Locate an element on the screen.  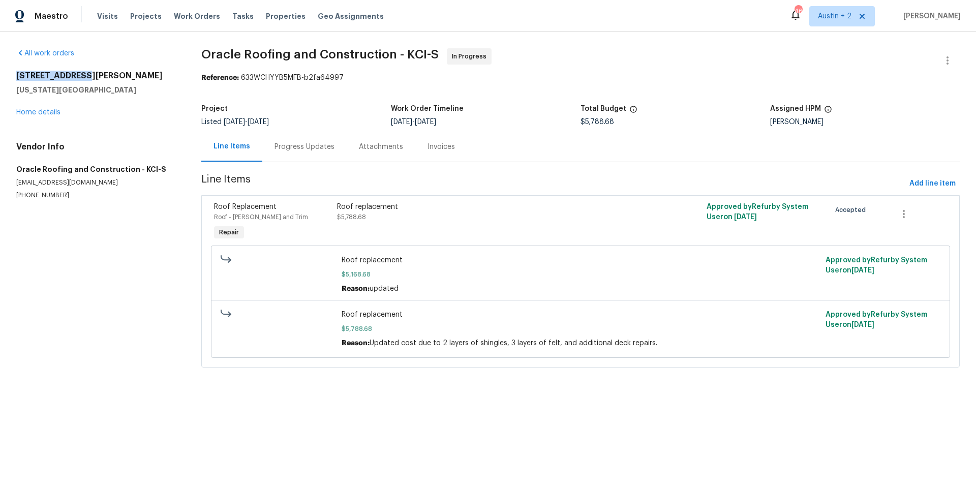
div: 633WCHYYB5MFB-b2fa64997 is located at coordinates (580, 78).